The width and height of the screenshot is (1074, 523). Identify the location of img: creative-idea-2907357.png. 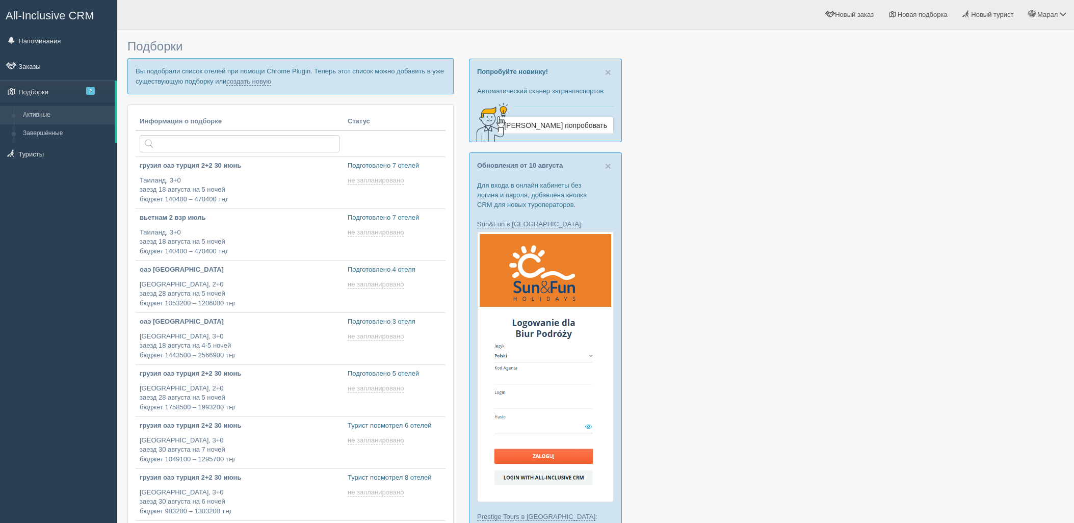
(490, 122).